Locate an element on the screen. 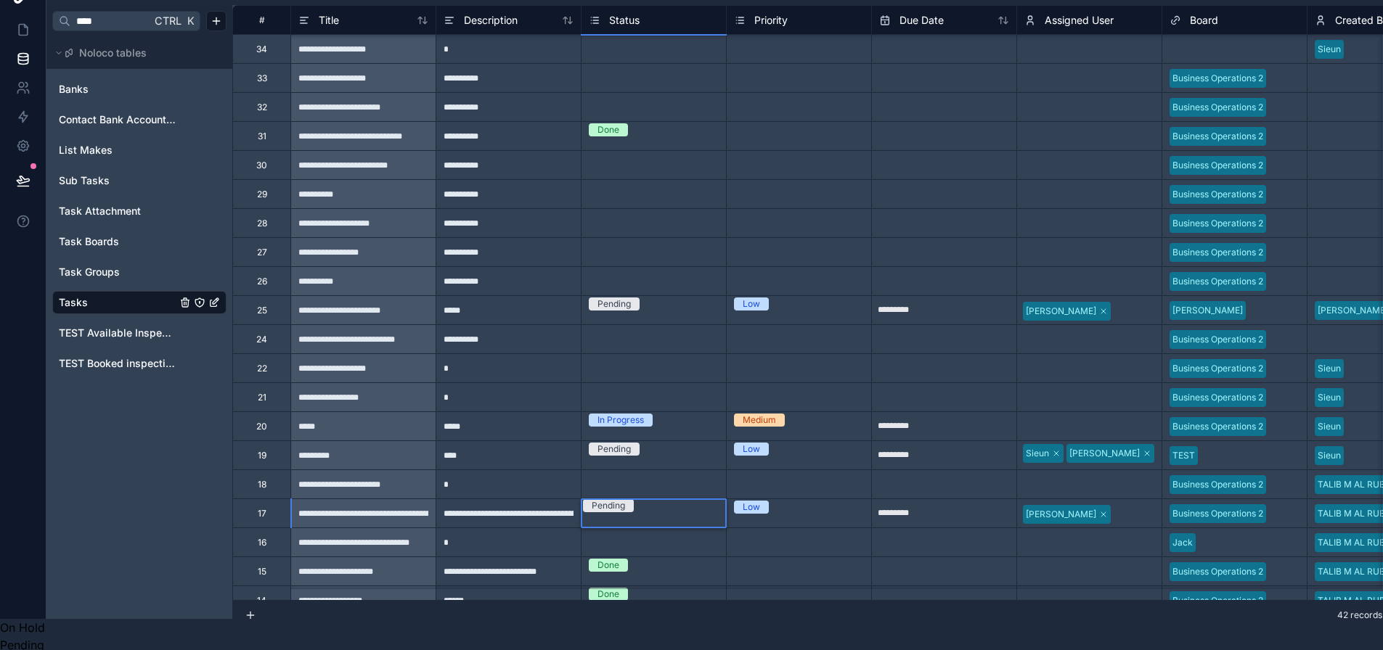 The image size is (1383, 650). span: Priority is located at coordinates (771, 20).